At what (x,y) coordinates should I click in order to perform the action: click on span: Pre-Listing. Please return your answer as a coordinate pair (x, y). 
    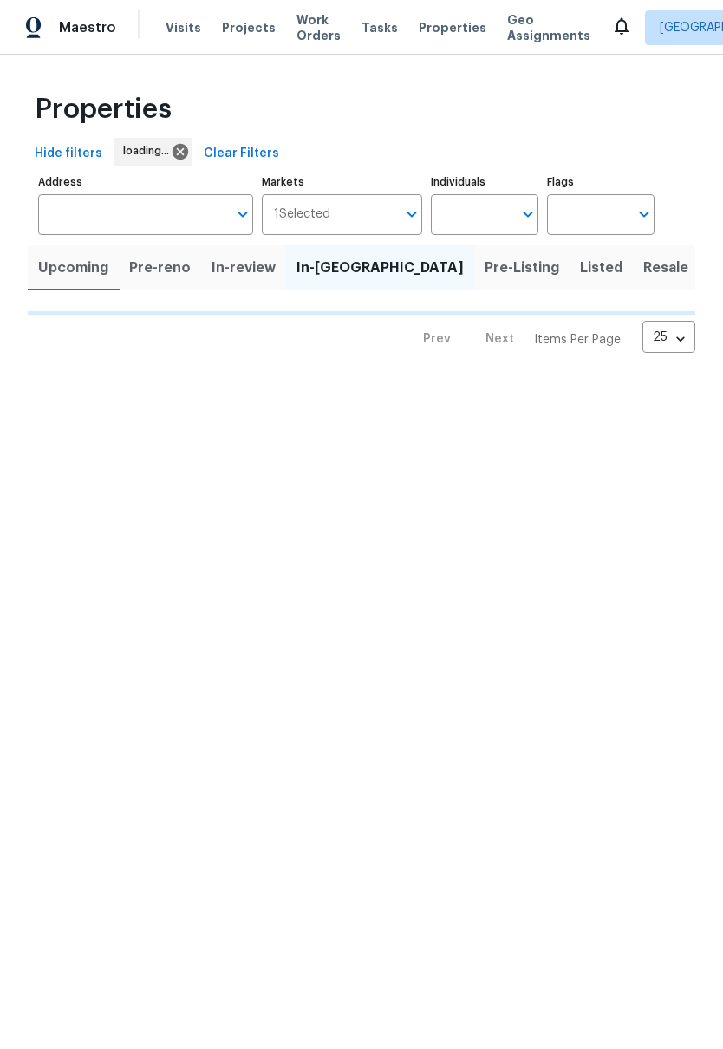
    Looking at the image, I should click on (522, 268).